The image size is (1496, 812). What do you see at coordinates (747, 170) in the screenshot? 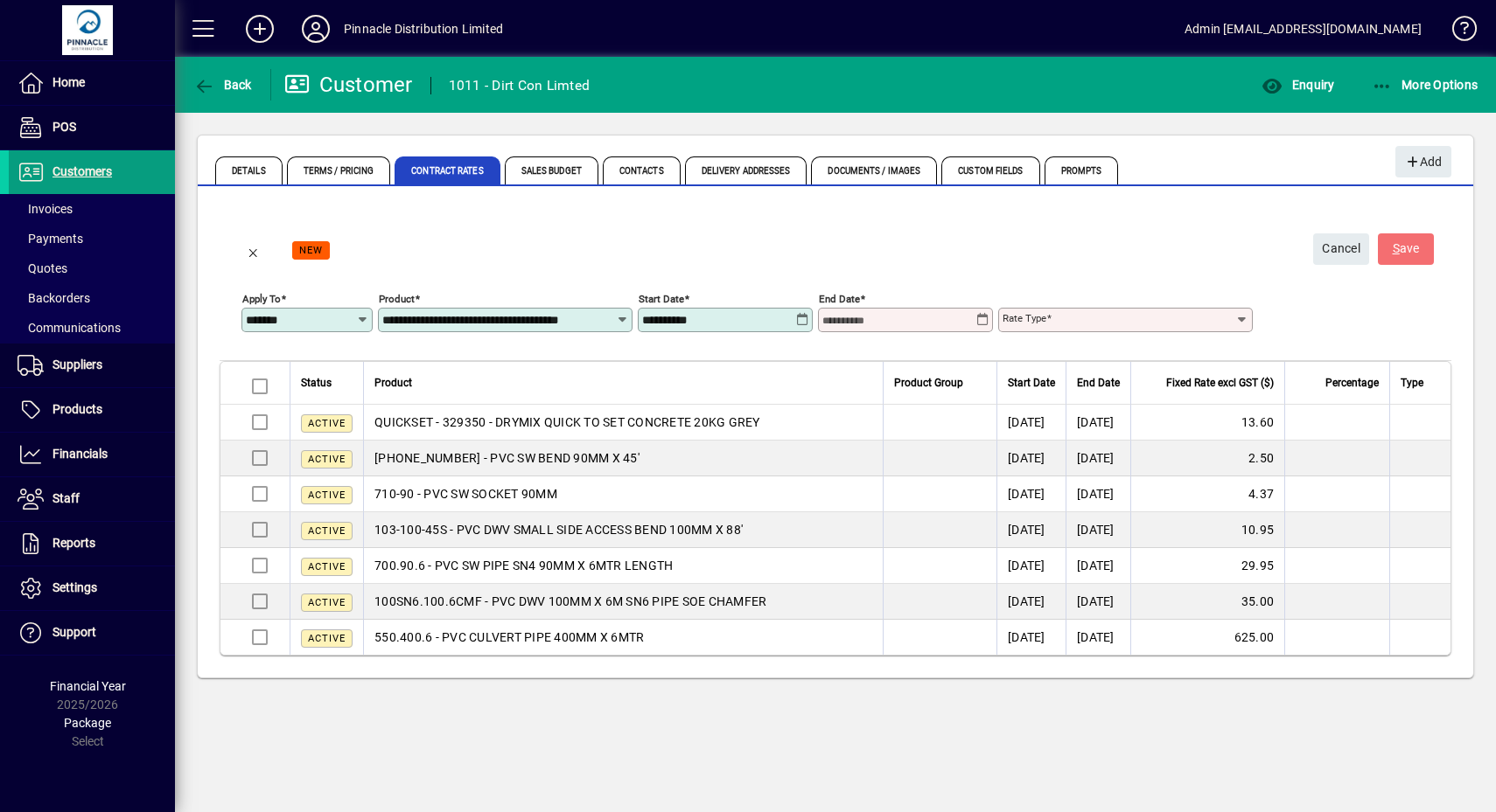
I see `span: Delivery Addresses` at bounding box center [747, 170].